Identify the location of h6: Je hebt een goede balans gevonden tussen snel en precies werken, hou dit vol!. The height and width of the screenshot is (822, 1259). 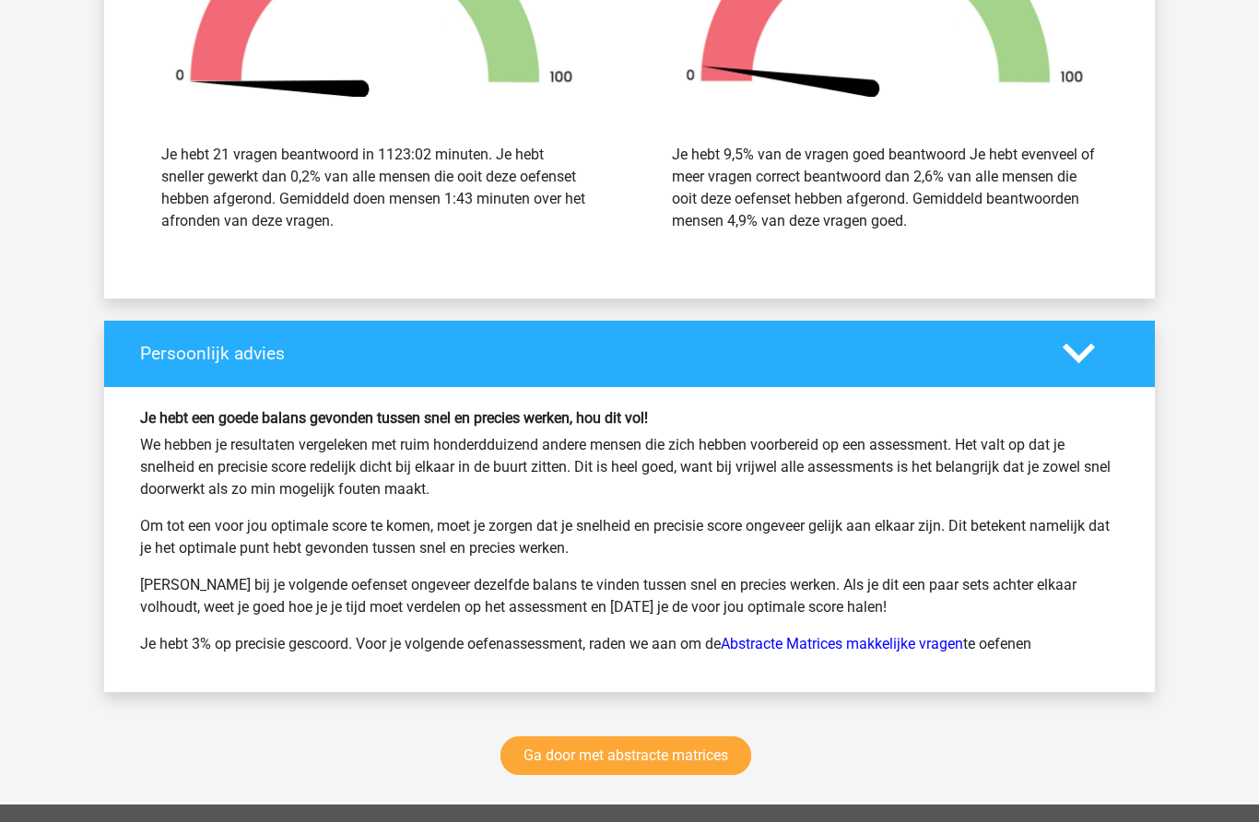
(630, 418).